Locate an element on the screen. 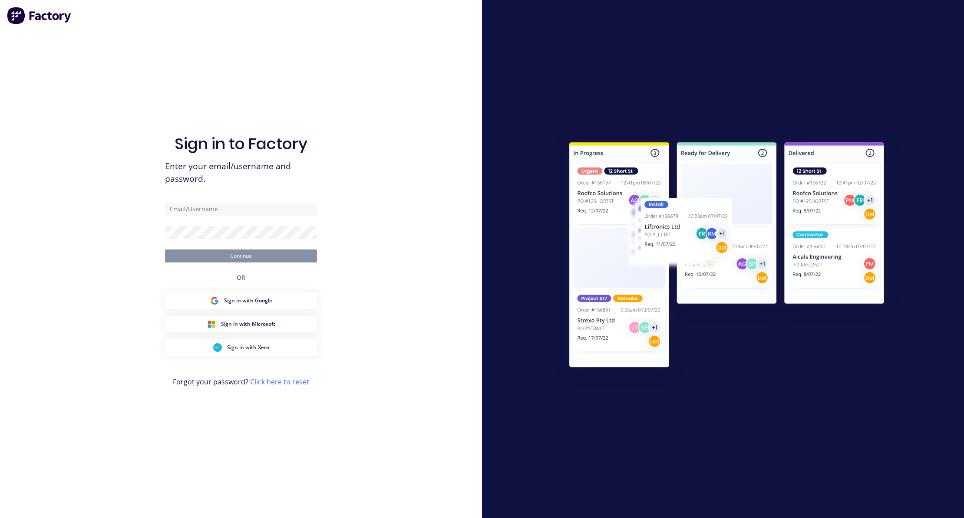 The width and height of the screenshot is (964, 518). span: Forgot your password? is located at coordinates (241, 382).